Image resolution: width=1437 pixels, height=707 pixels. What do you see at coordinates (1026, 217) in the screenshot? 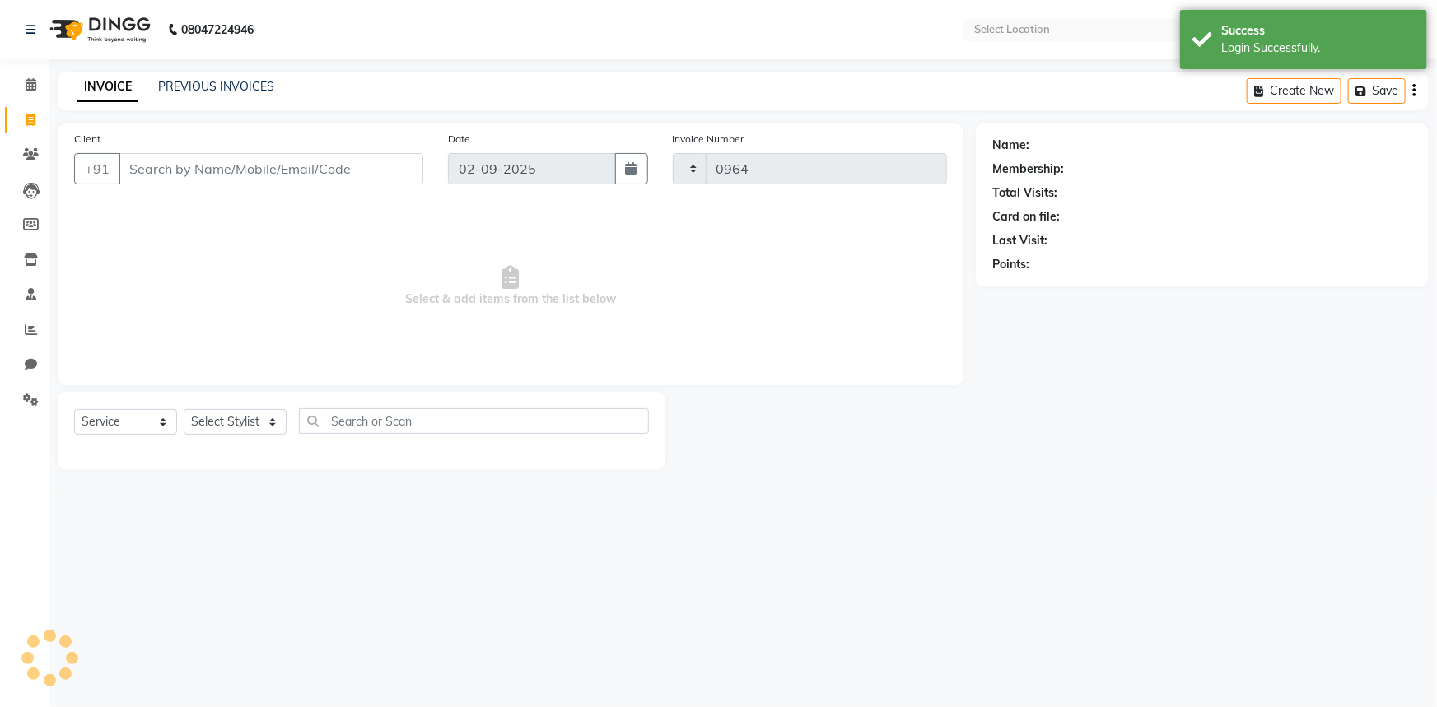
I see `div: Card on file:` at bounding box center [1026, 217].